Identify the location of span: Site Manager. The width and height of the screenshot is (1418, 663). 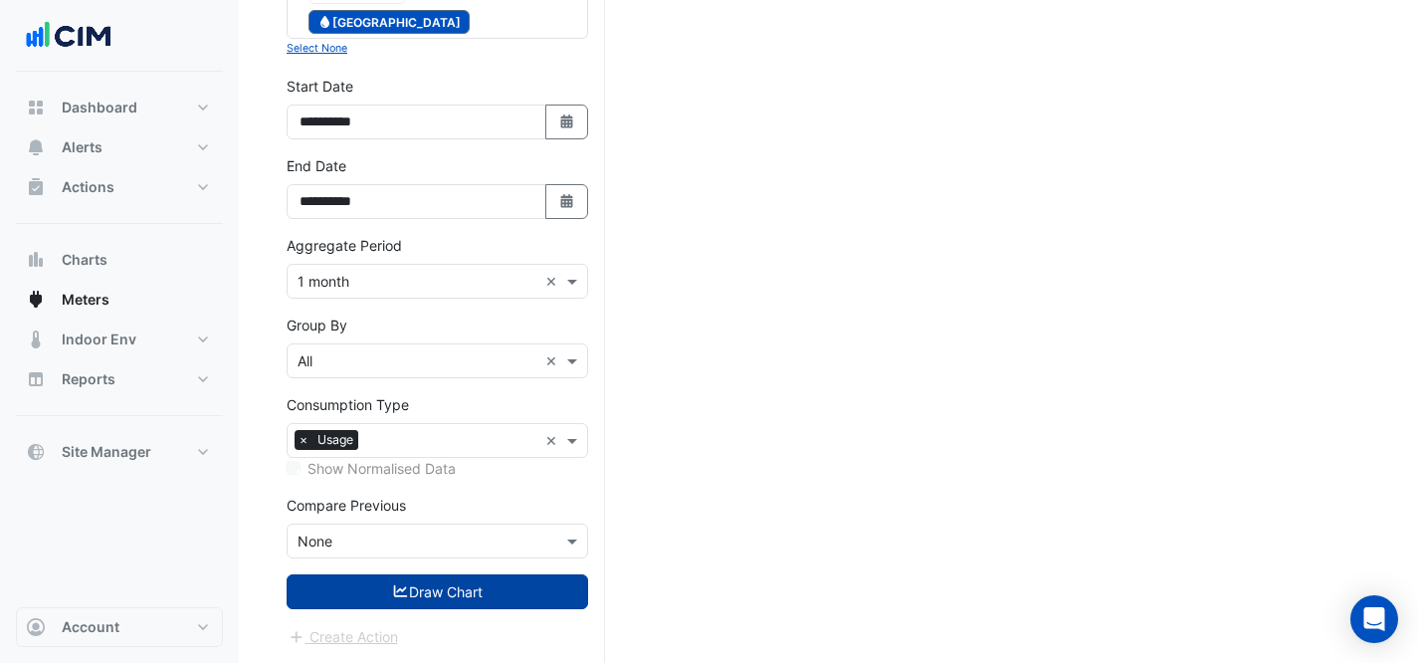
(106, 452).